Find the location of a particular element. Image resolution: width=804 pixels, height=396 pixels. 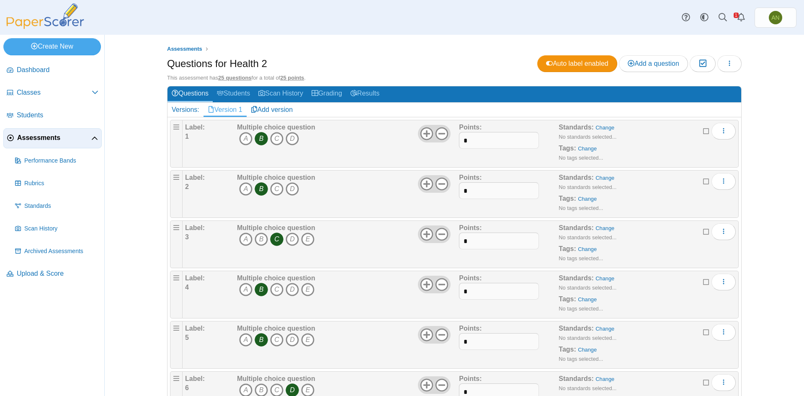

b: 1 is located at coordinates (187, 136).